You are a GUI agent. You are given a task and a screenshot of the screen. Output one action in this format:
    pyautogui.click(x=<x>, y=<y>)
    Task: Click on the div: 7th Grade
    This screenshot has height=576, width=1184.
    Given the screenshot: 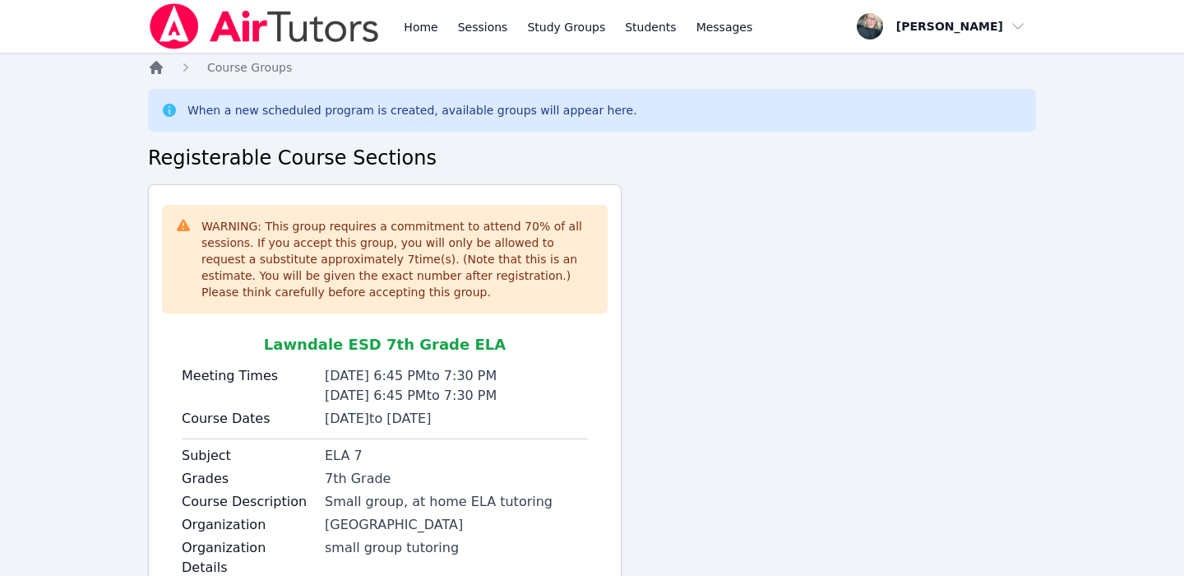 What is the action you would take?
    pyautogui.click(x=456, y=479)
    